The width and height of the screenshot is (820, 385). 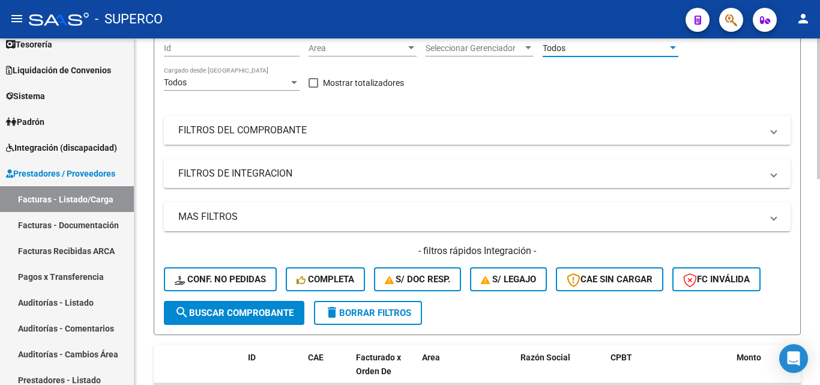 I want to click on button: Borrar Filtros, so click(x=368, y=313).